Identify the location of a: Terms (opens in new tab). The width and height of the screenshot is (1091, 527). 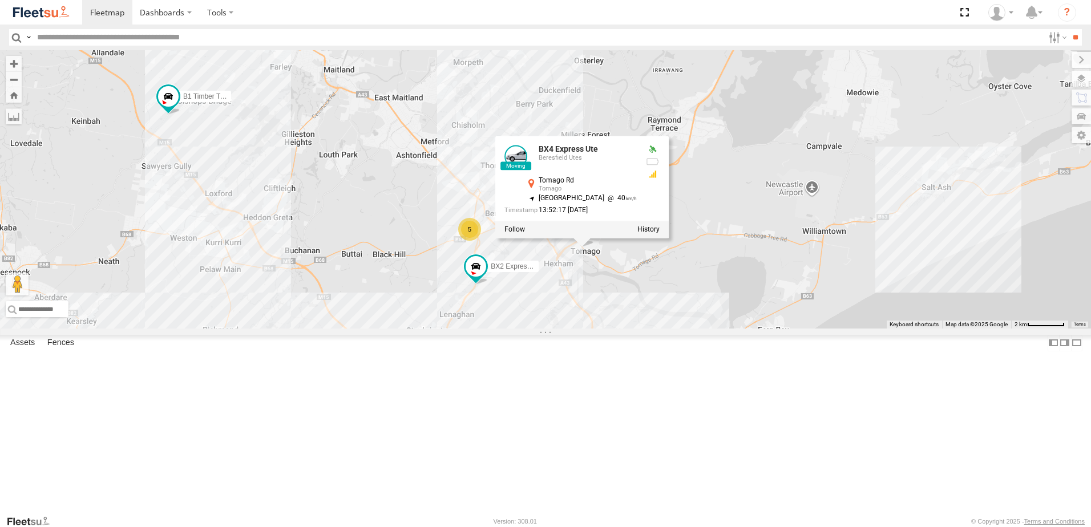
(1079, 325).